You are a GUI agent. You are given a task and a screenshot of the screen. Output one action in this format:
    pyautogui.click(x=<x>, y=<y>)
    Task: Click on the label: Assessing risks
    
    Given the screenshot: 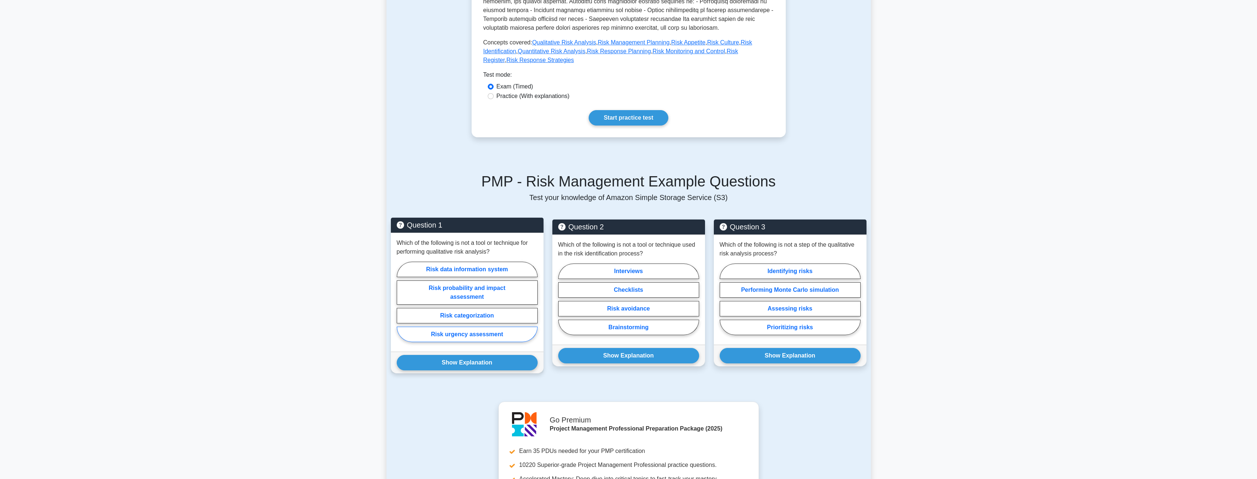 What is the action you would take?
    pyautogui.click(x=790, y=309)
    